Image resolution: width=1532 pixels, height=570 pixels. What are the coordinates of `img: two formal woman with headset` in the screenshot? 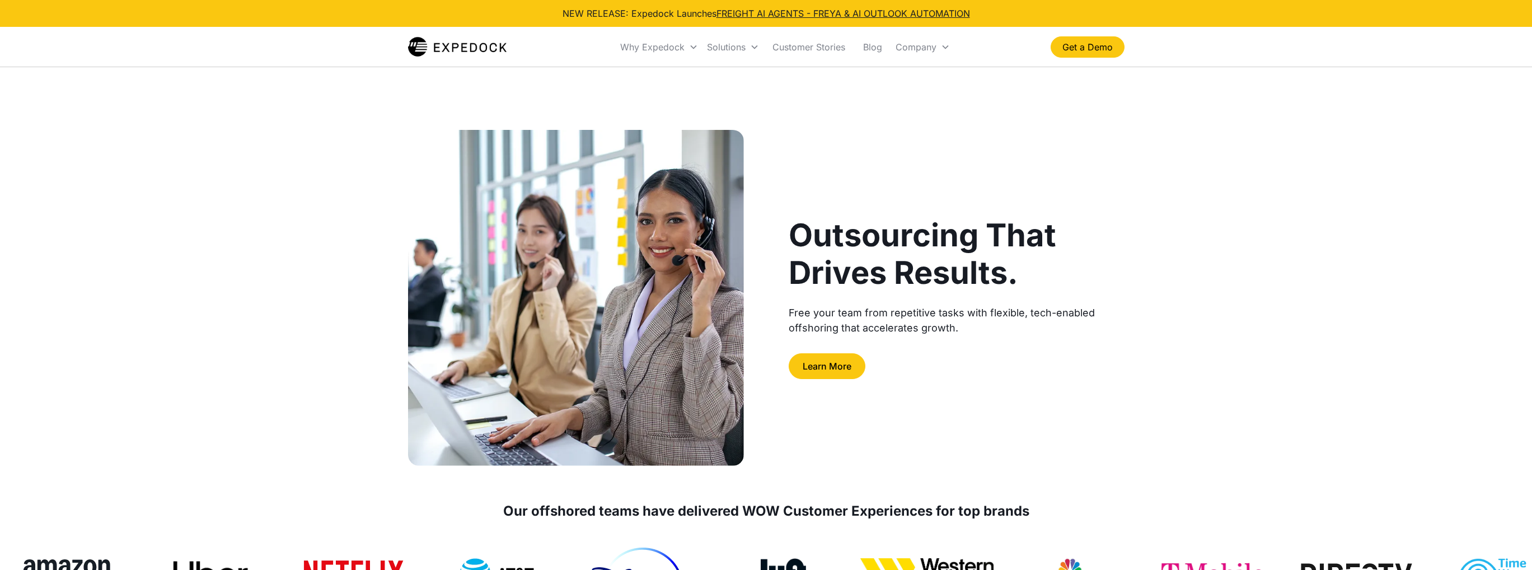 It's located at (576, 298).